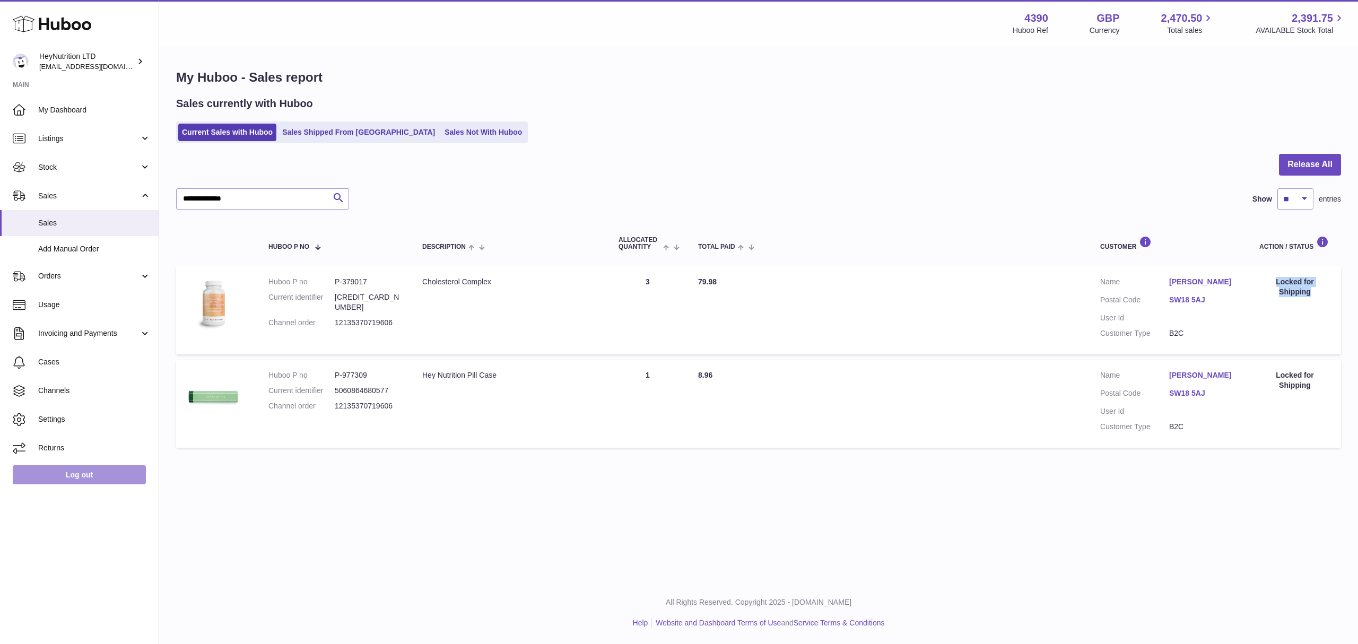 This screenshot has height=644, width=1358. Describe the element at coordinates (87, 62) in the screenshot. I see `div: HeyNutrition LTD` at that location.